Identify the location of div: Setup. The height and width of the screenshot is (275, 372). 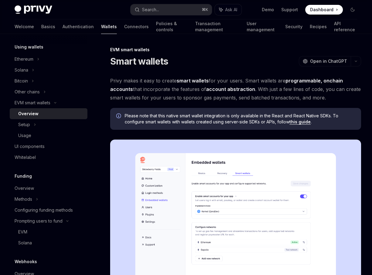
(24, 125).